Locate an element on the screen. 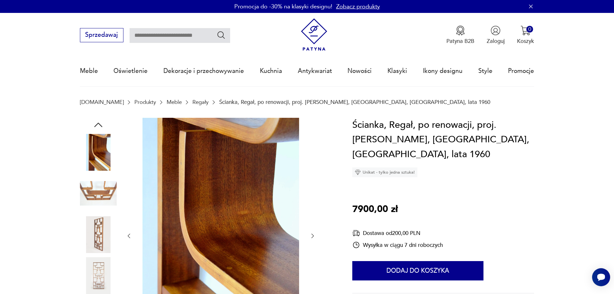  p: Patyna B2B is located at coordinates (460, 41).